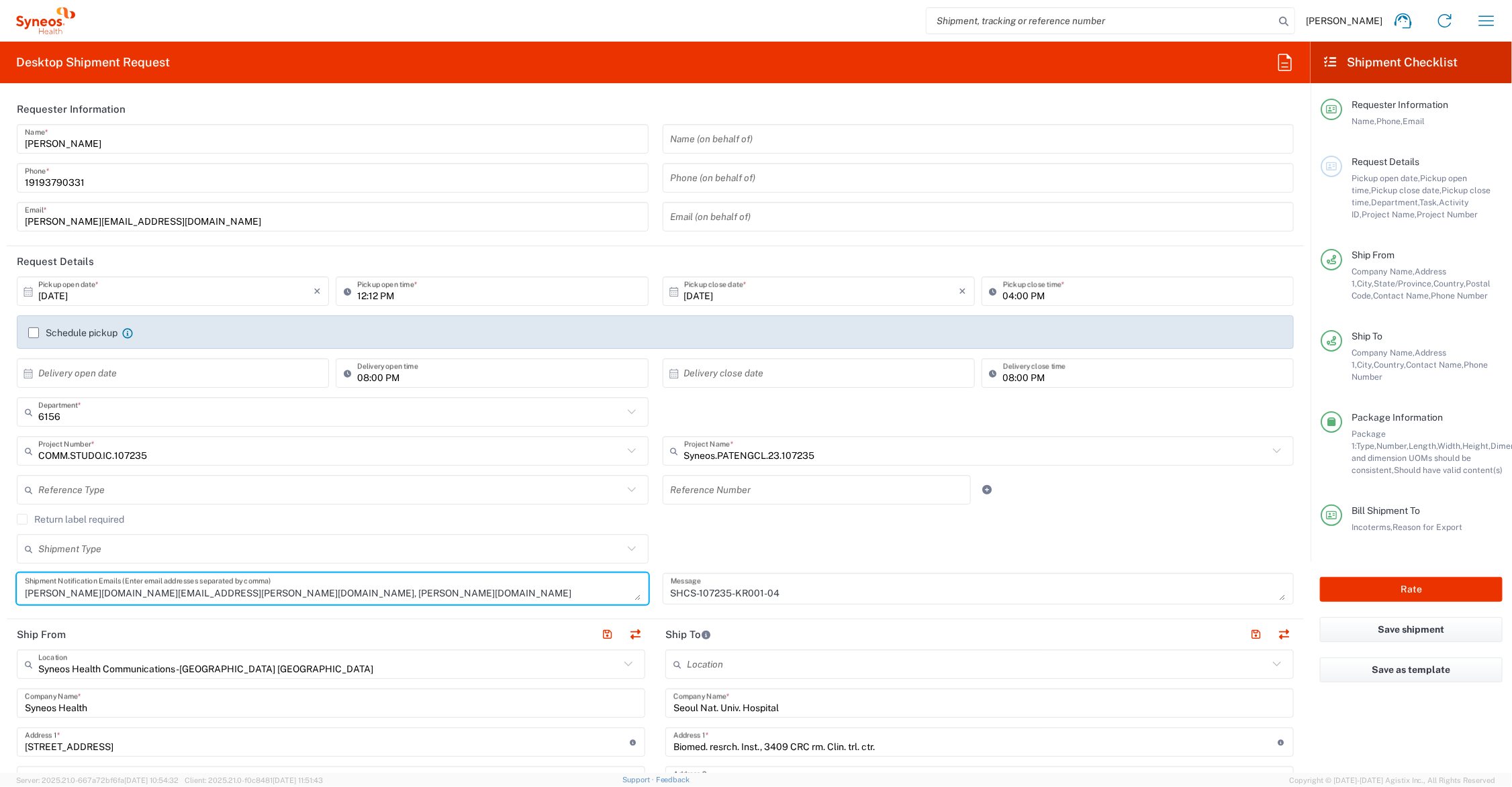  Describe the element at coordinates (1403, 284) in the screenshot. I see `span: State/Province,` at that location.